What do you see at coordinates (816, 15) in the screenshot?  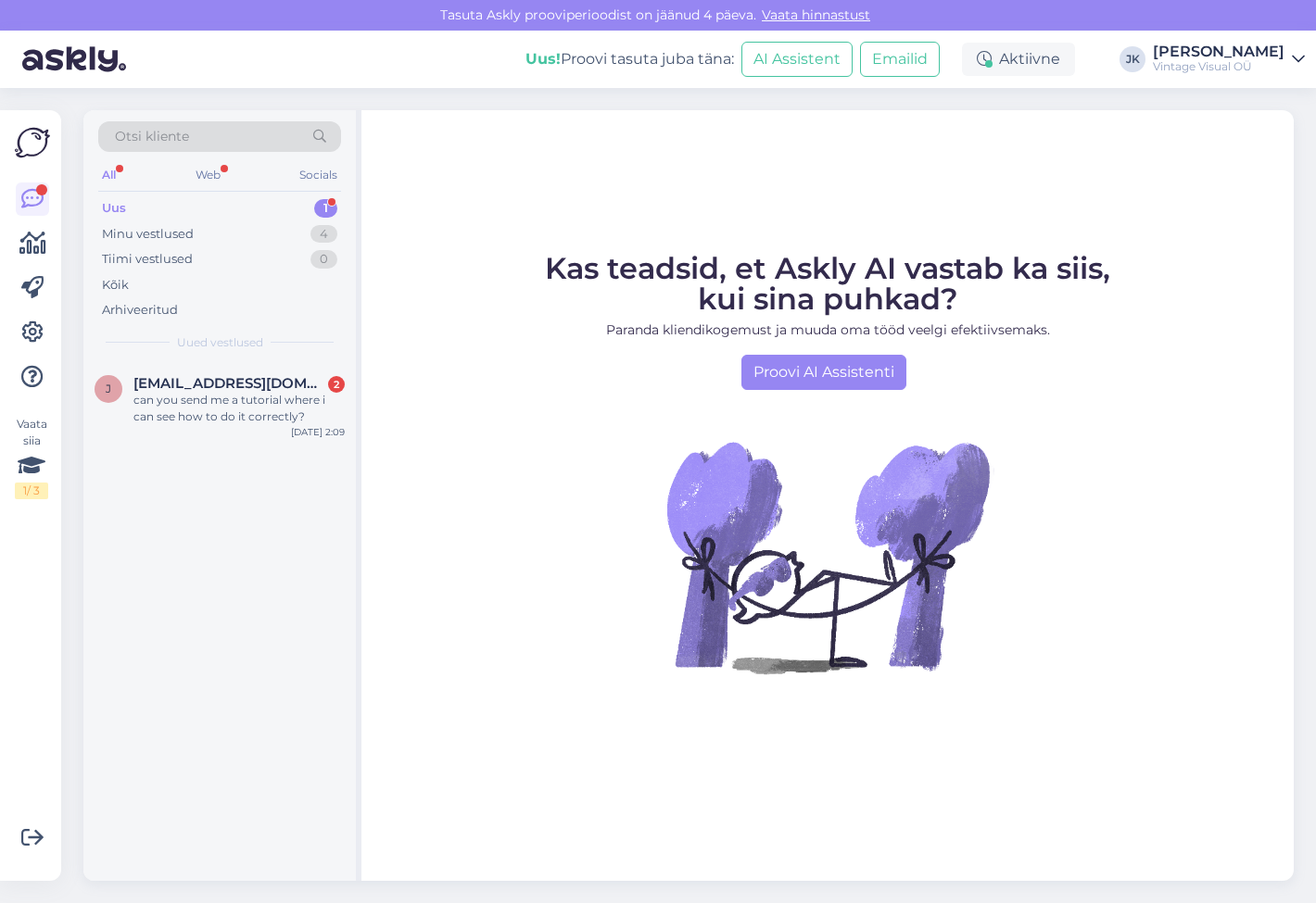 I see `a: Vaata hinnastust` at bounding box center [816, 15].